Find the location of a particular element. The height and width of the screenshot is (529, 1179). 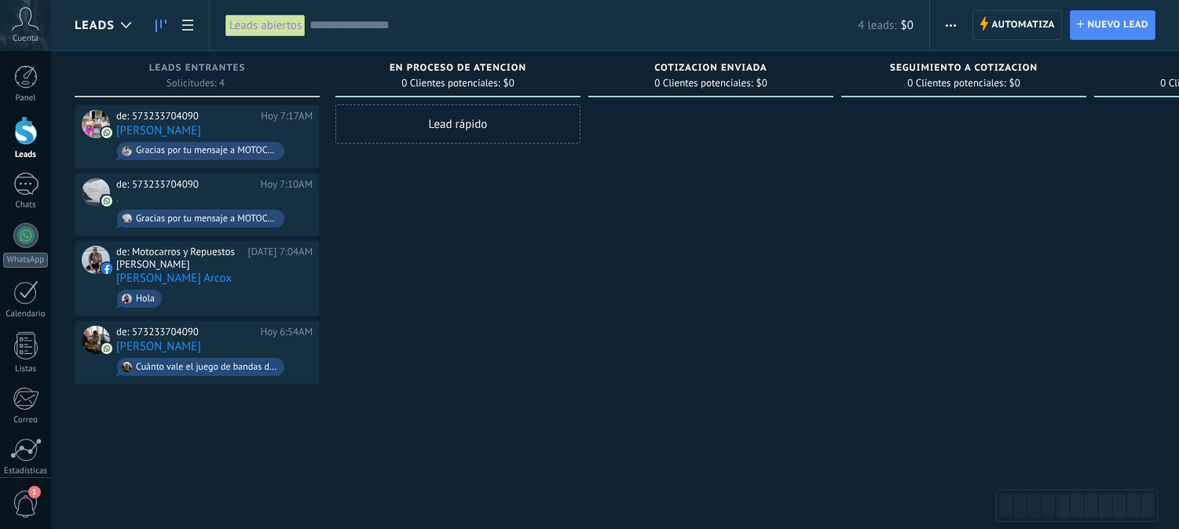

div: Leads is located at coordinates (26, 155).